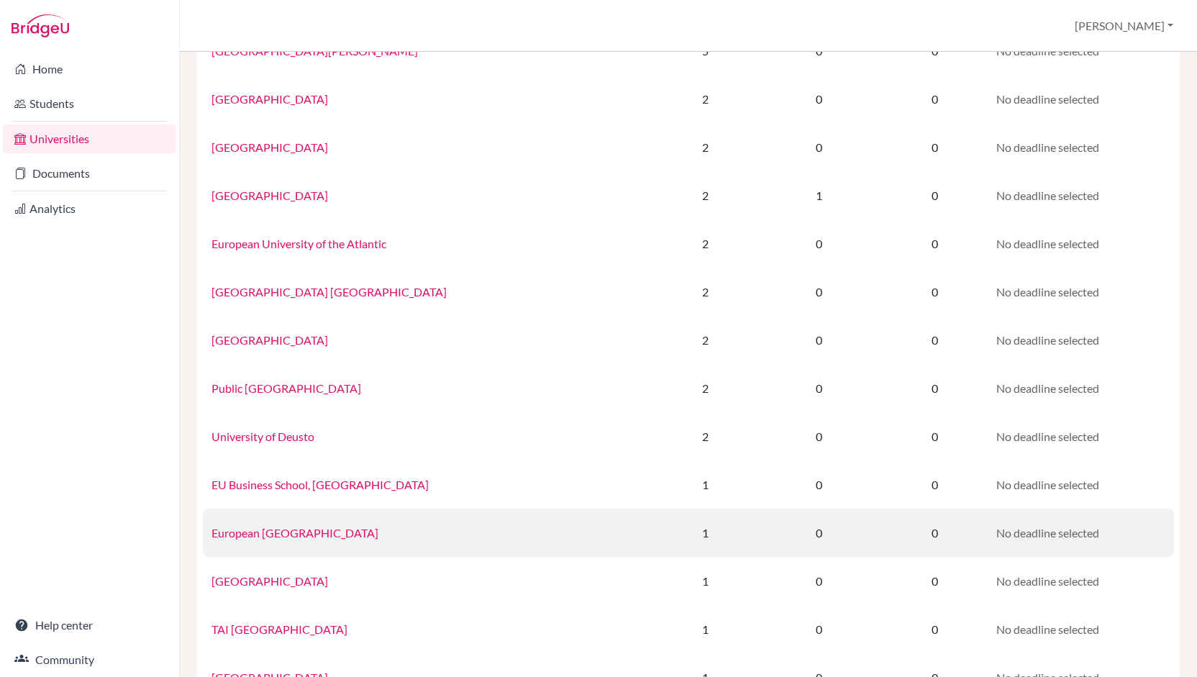 This screenshot has width=1197, height=677. What do you see at coordinates (299, 243) in the screenshot?
I see `a: European University of the Atlantic` at bounding box center [299, 243].